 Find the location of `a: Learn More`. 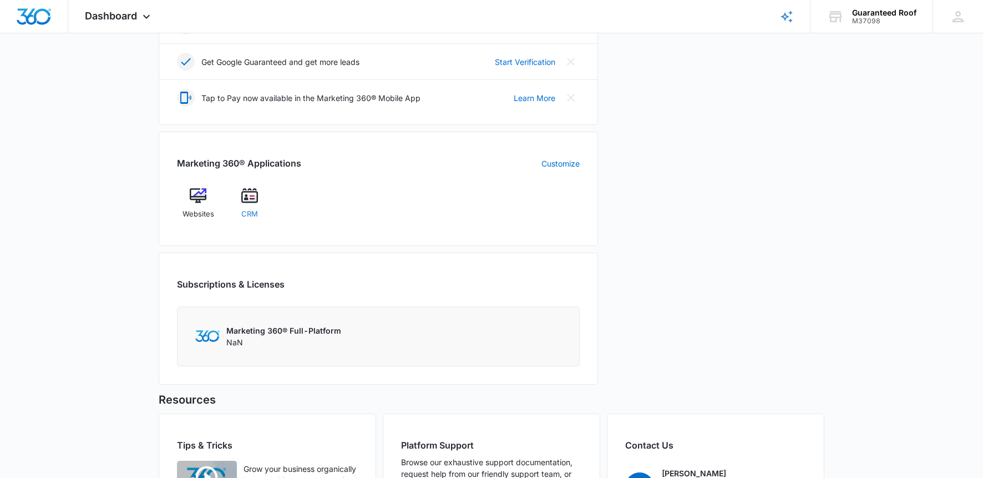

a: Learn More is located at coordinates (534, 98).